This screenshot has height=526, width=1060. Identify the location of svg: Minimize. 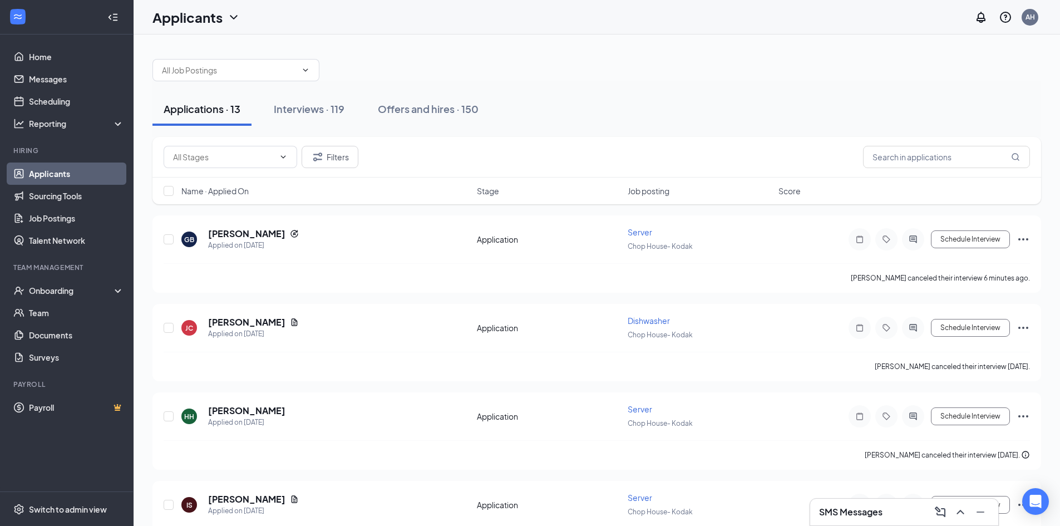
(980, 512).